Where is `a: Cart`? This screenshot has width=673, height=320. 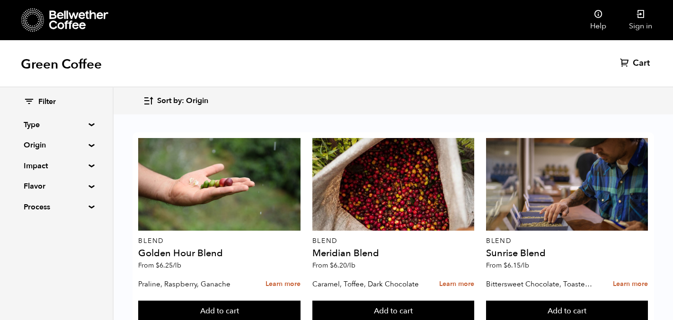
a: Cart is located at coordinates (636, 63).